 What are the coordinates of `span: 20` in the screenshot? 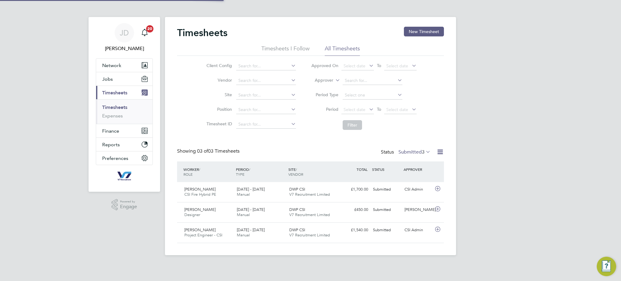 It's located at (150, 29).